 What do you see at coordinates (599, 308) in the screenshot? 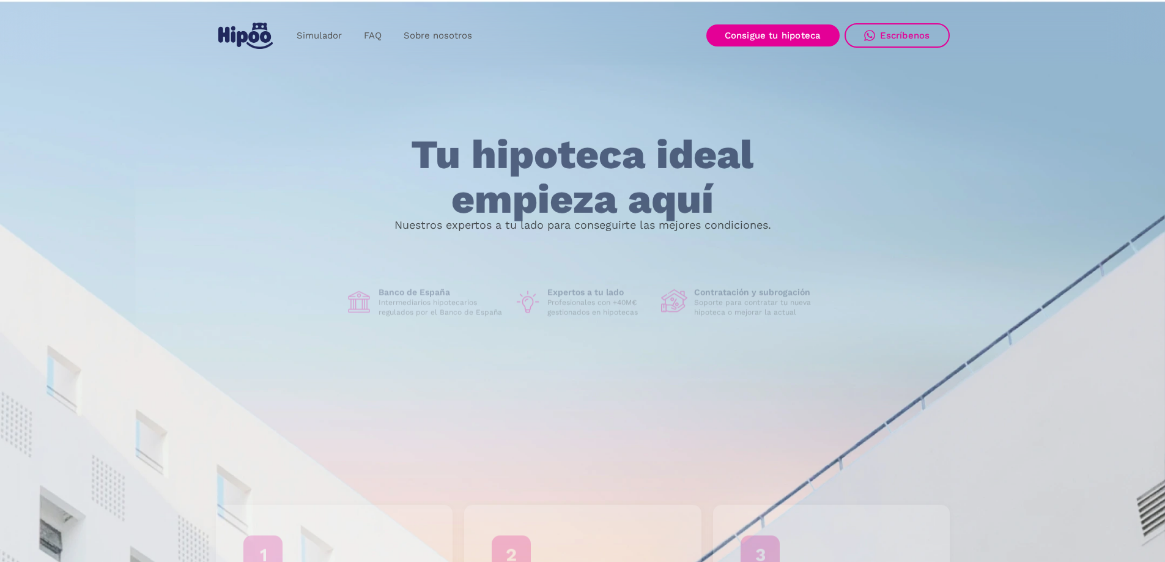
I see `p: Profesionales con +40M€ gestionados en hipotecas` at bounding box center [599, 308].